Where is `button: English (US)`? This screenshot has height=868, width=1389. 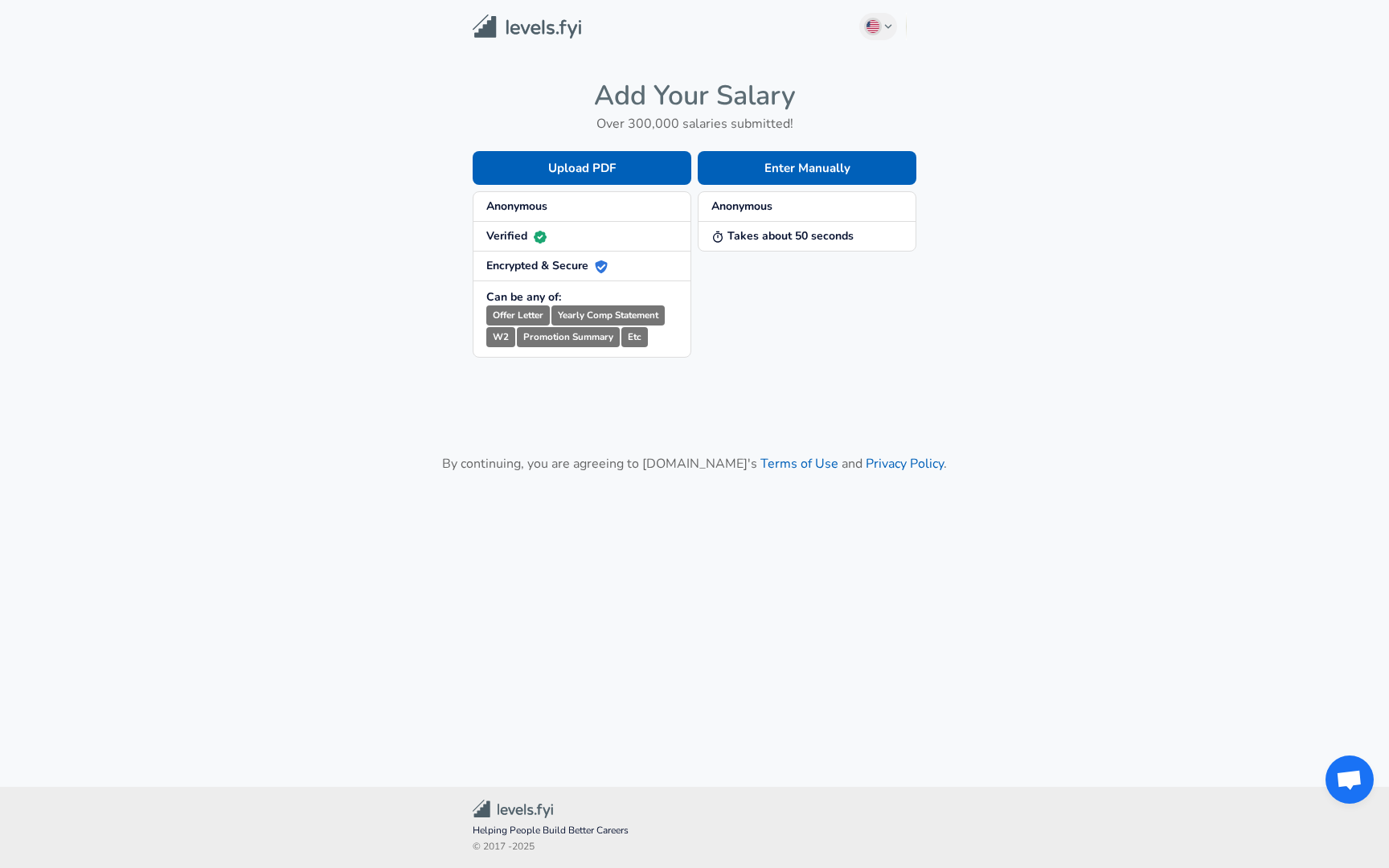 button: English (US) is located at coordinates (879, 27).